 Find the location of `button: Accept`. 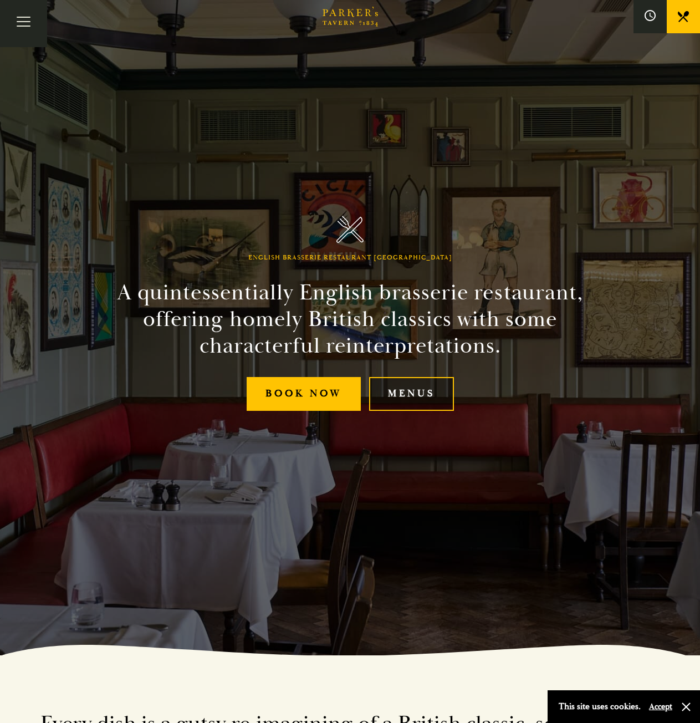

button: Accept is located at coordinates (661, 706).